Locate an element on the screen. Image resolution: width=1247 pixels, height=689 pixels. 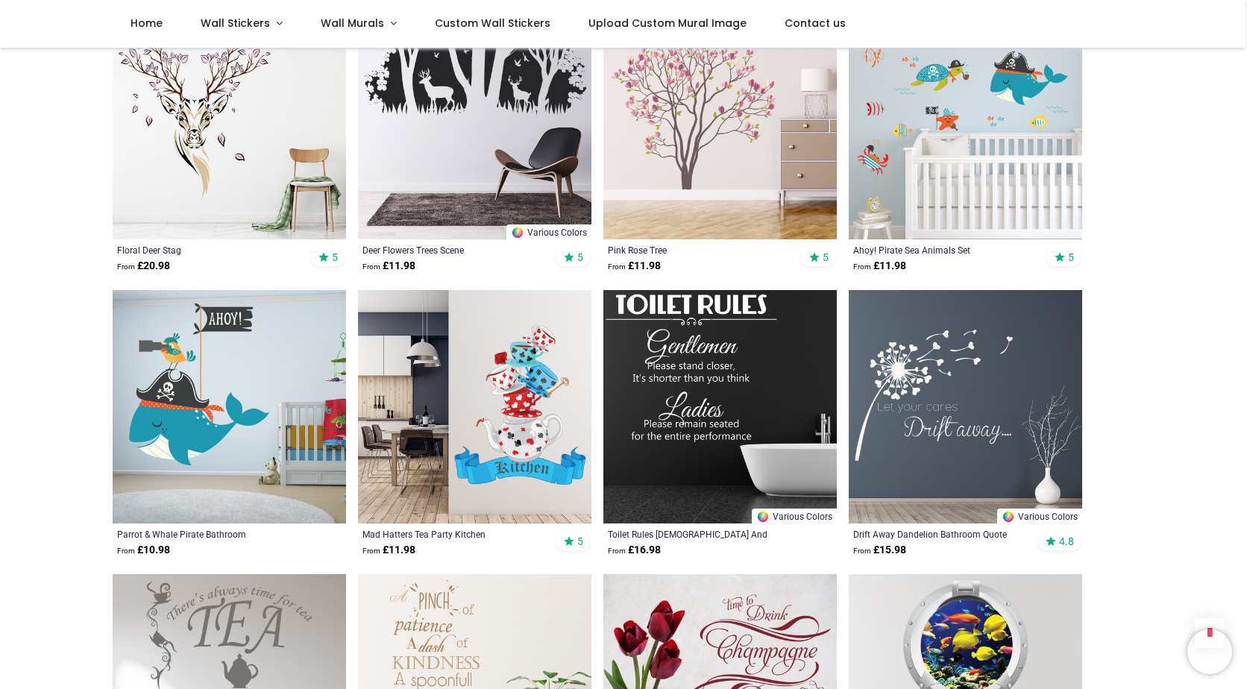
div: Pink Rose Tree is located at coordinates (698, 250).